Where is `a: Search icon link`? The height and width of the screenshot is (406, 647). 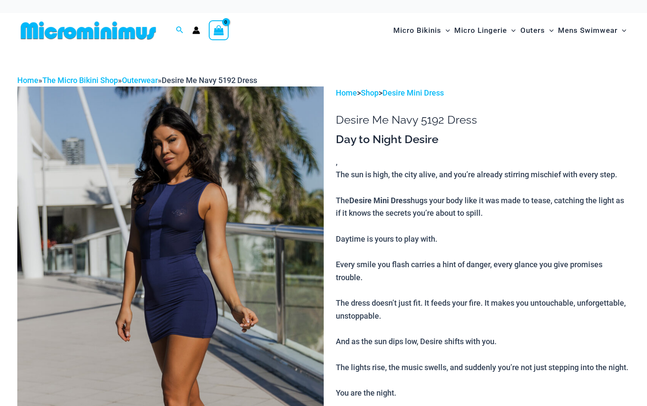 a: Search icon link is located at coordinates (180, 30).